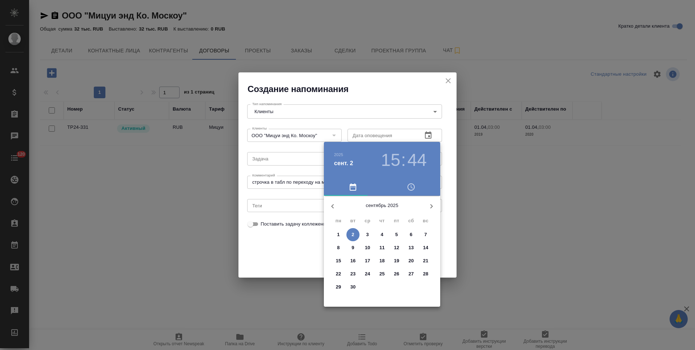 The height and width of the screenshot is (350, 695). I want to click on button: 11, so click(382, 247).